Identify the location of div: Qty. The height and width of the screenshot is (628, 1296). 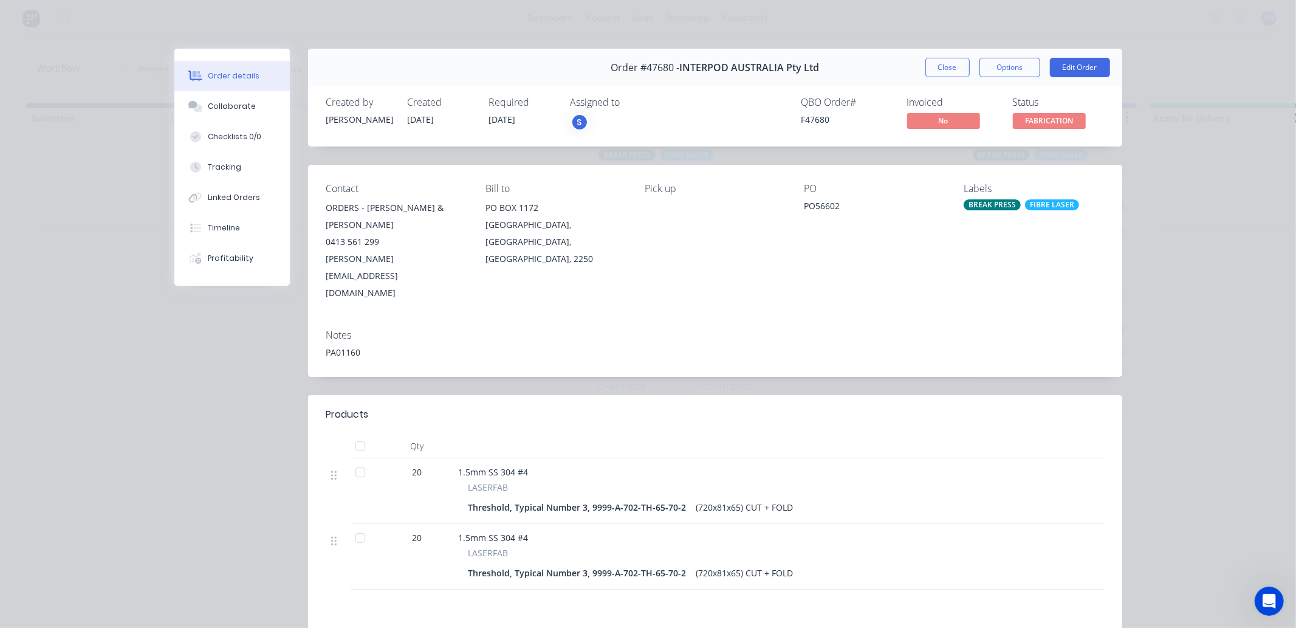
(418, 446).